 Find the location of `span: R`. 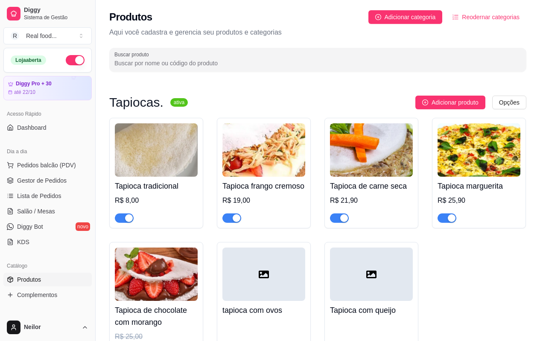

span: R is located at coordinates (15, 36).